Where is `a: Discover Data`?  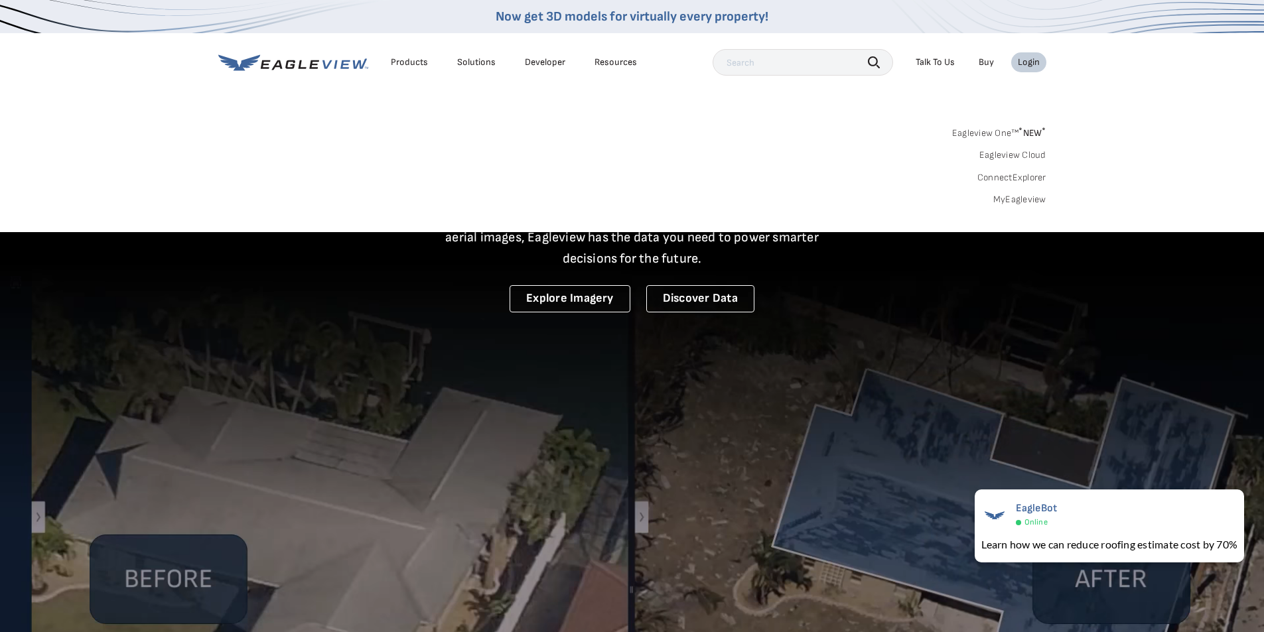
a: Discover Data is located at coordinates (700, 298).